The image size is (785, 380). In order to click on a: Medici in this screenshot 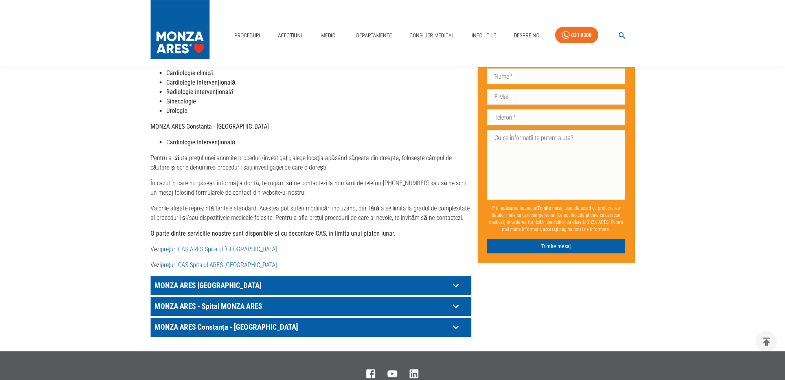, I will do `click(329, 35)`.